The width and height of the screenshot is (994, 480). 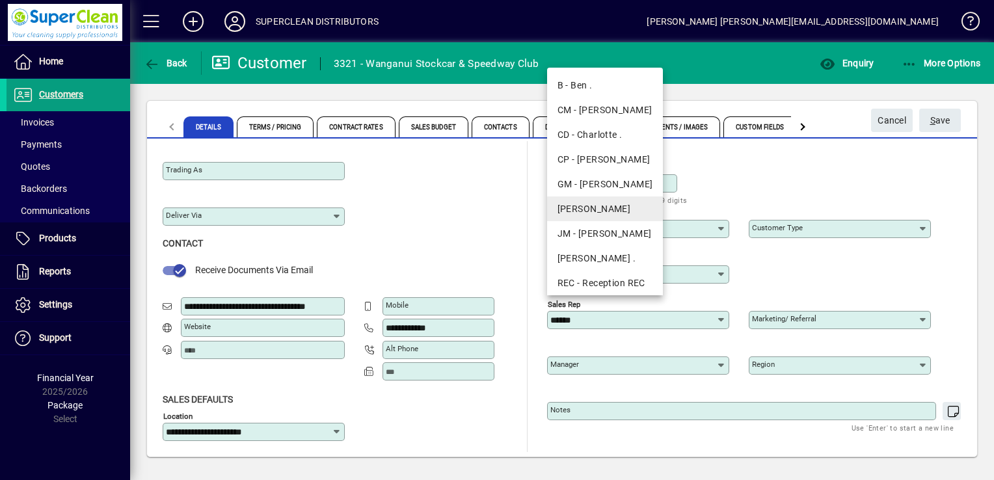 I want to click on span: Contact, so click(x=183, y=243).